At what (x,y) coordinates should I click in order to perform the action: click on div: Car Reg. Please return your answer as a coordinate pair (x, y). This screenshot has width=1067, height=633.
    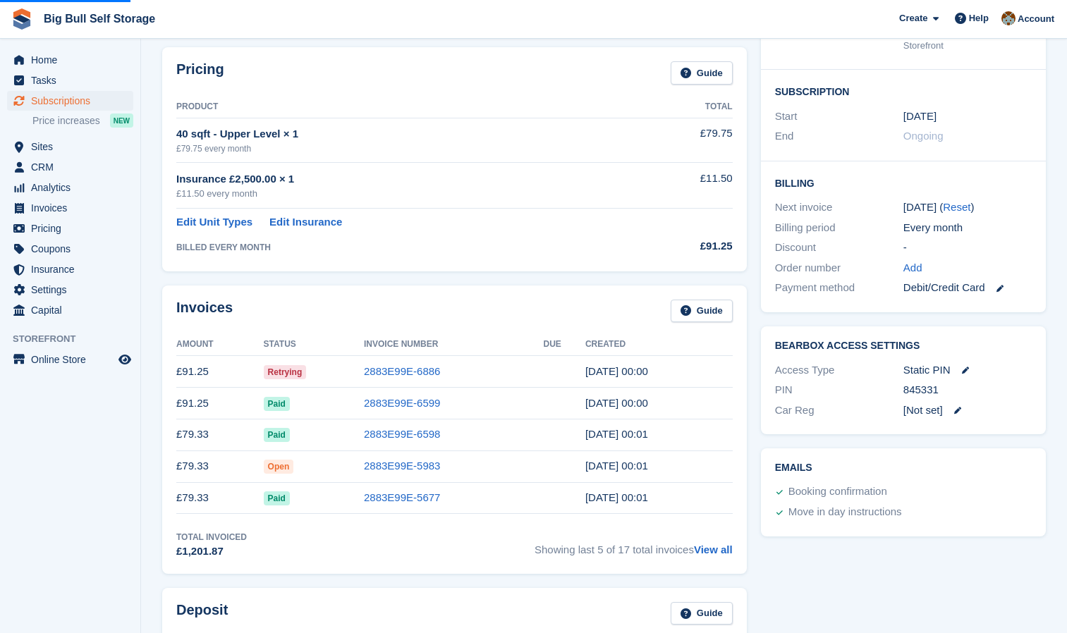
    Looking at the image, I should click on (839, 410).